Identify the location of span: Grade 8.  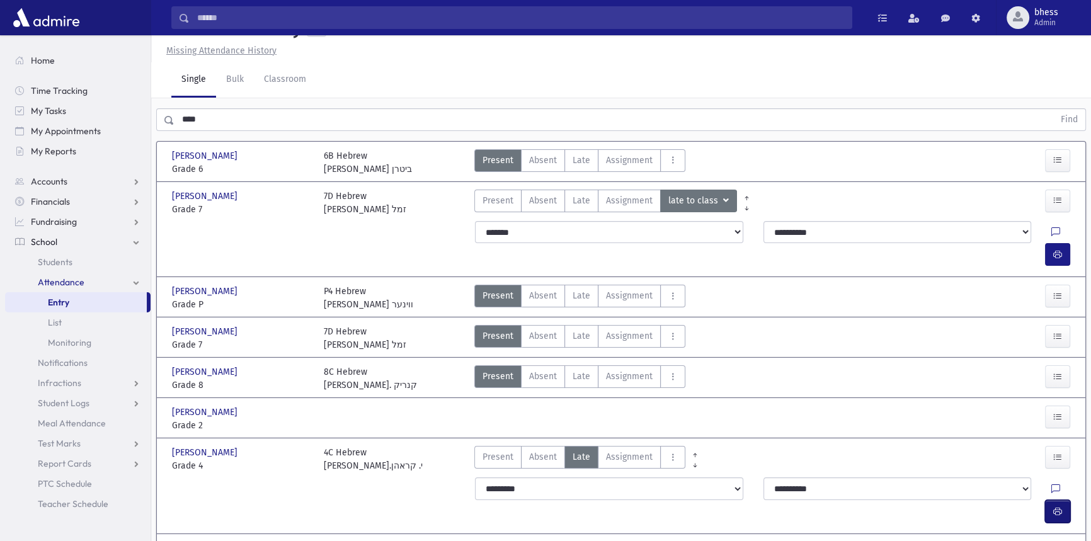
(241, 385).